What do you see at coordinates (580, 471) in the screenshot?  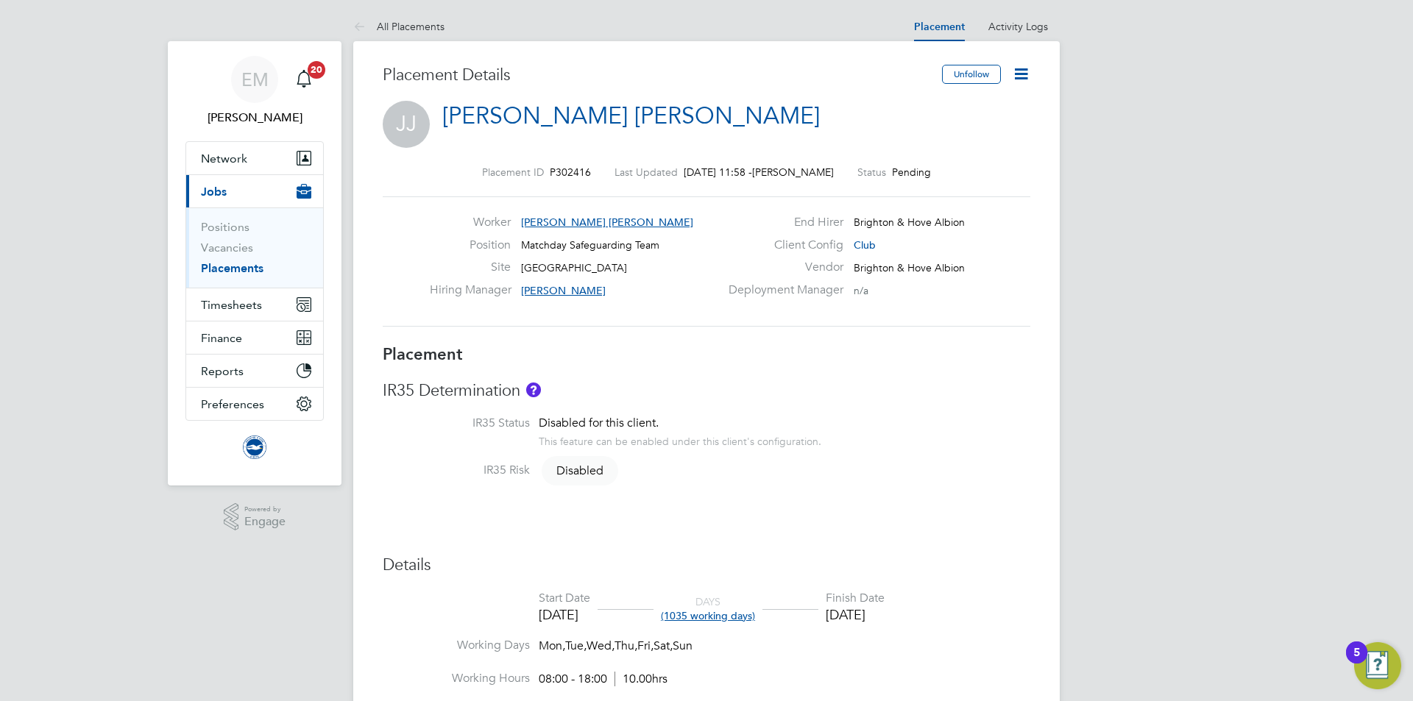 I see `span: Disabled` at bounding box center [580, 471].